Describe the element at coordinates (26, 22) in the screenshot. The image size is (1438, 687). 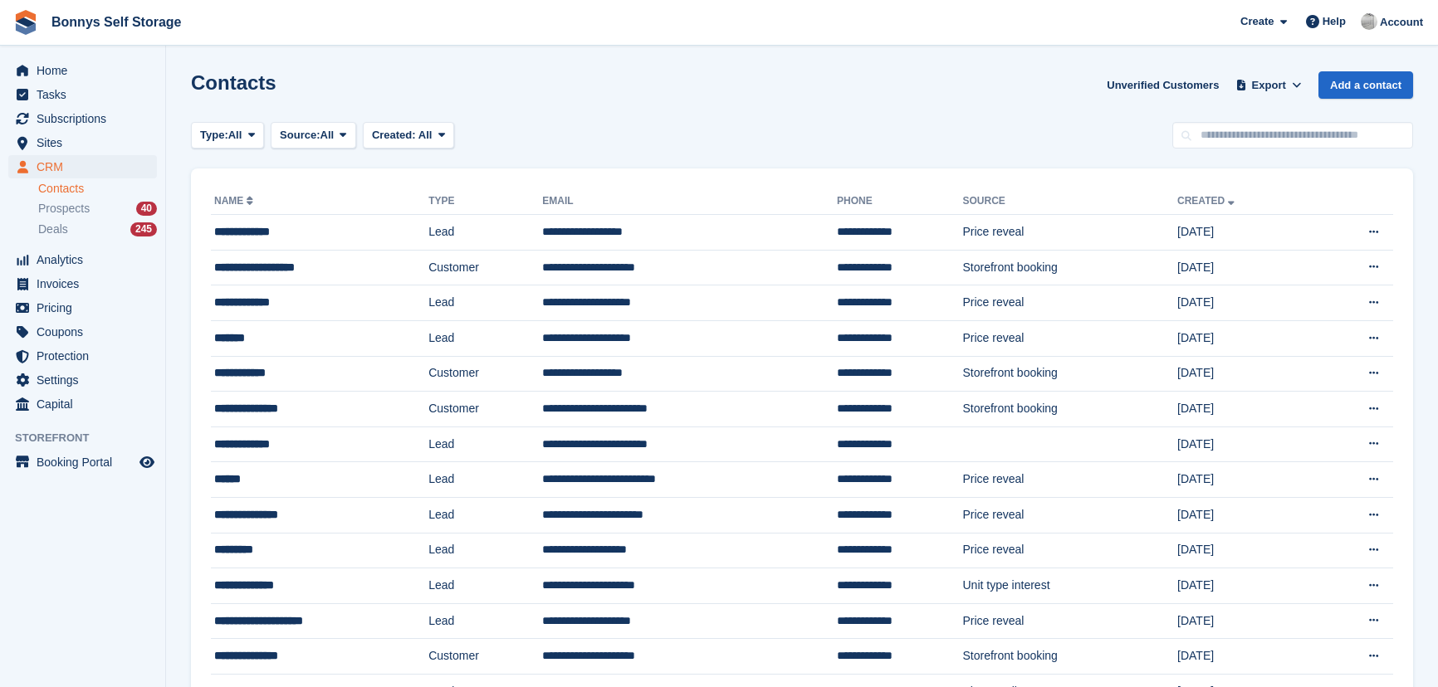
I see `img: stora-icon-8386f47178a22dfd0bd8f6a31ec36ba5ce8667c1dd55bd0f319d3a0aa187defe.svg` at that location.